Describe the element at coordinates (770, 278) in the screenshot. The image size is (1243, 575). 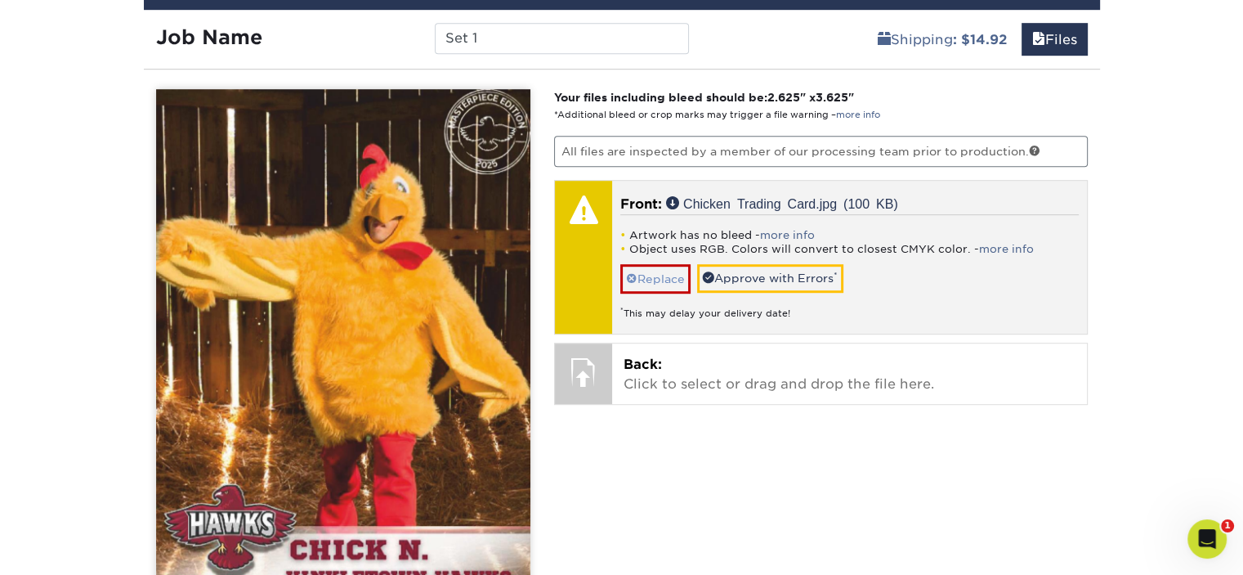
I see `a: Approve with Errors*` at that location.